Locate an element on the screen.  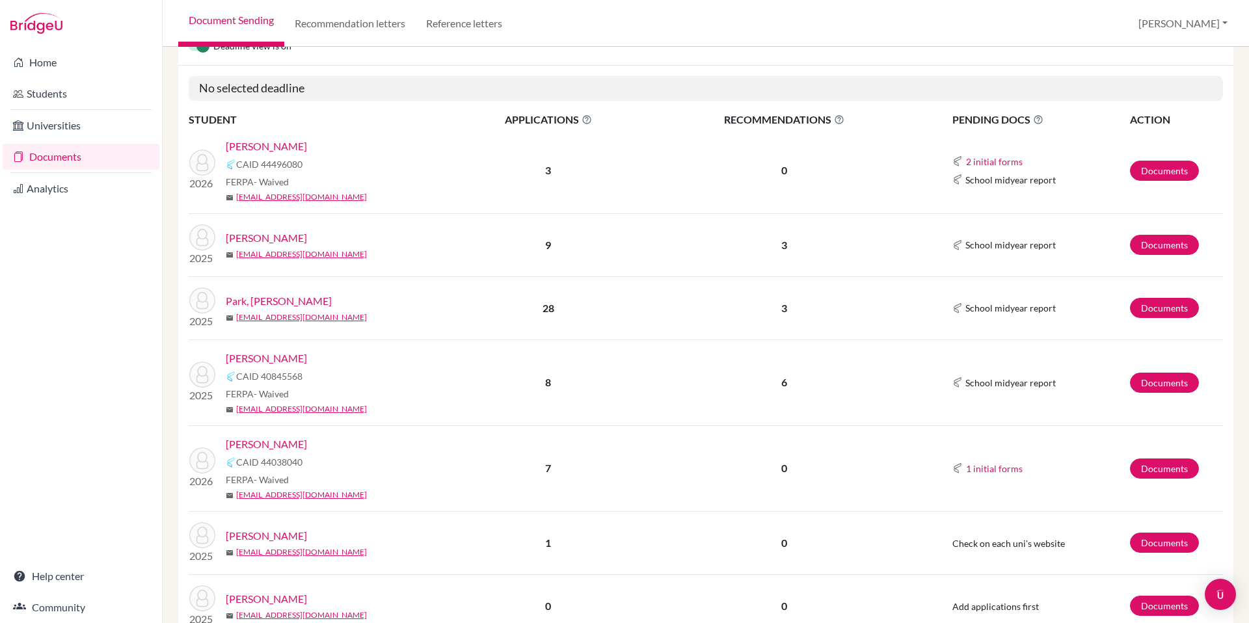
a: Analytics is located at coordinates (81, 189).